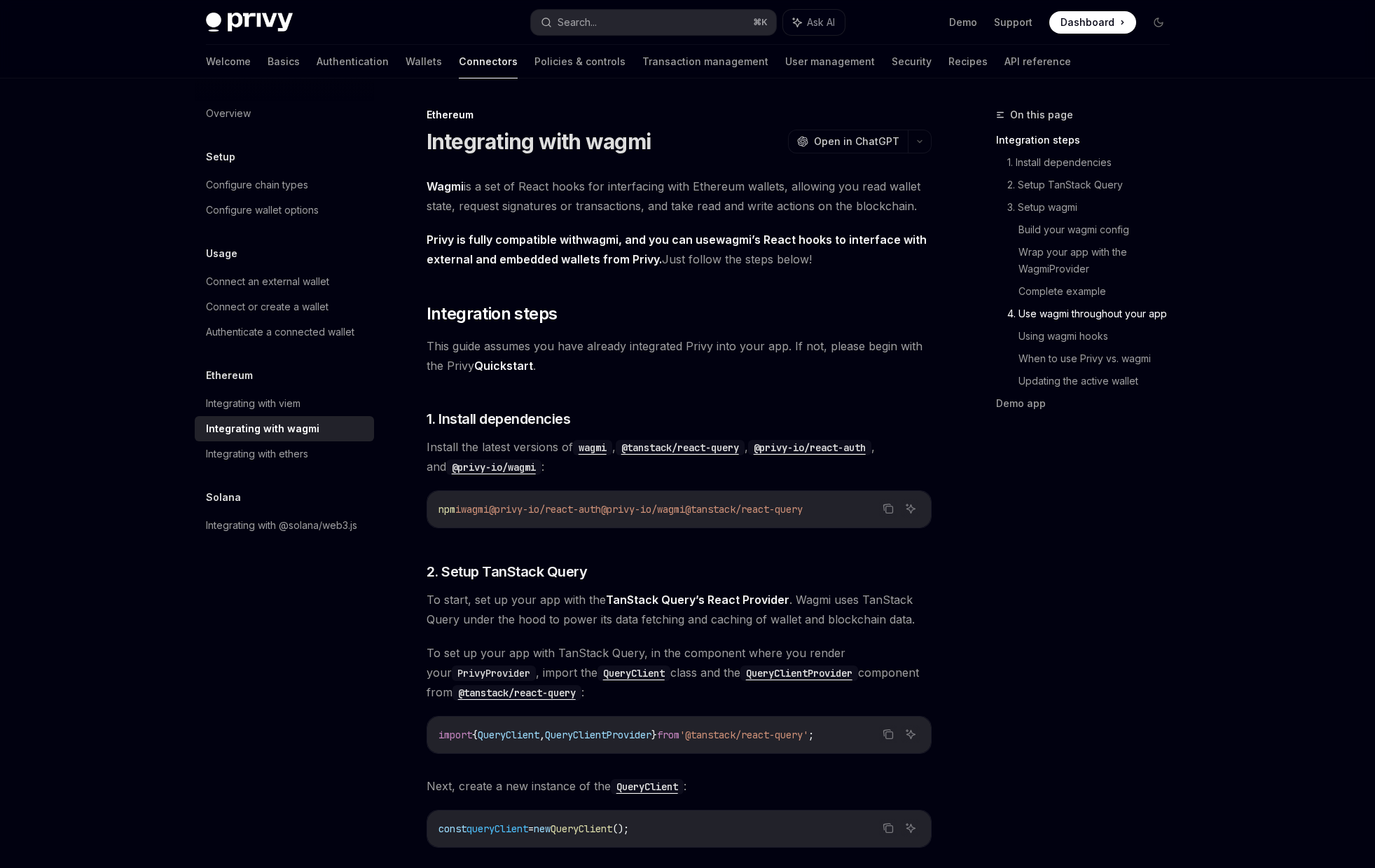 The width and height of the screenshot is (1375, 868). I want to click on a: Security, so click(912, 62).